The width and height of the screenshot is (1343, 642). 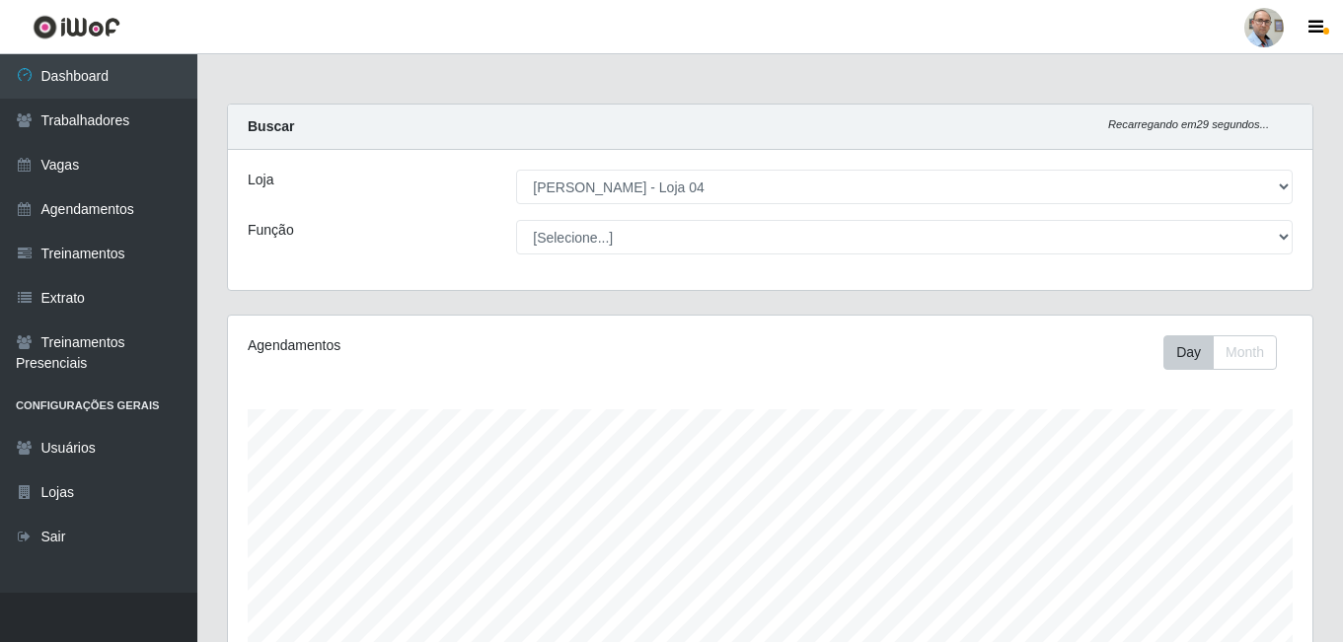 I want to click on div: Agendamentos, so click(x=457, y=345).